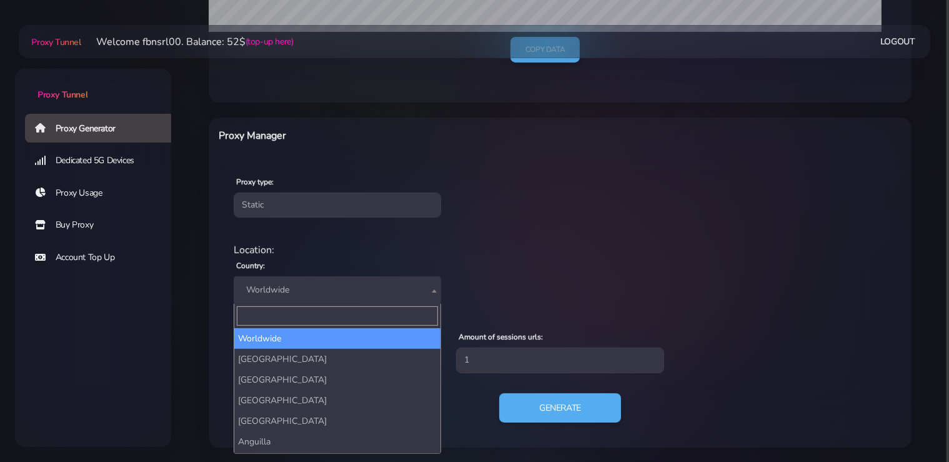 Image resolution: width=949 pixels, height=462 pixels. I want to click on div: Proxy Settings:, so click(560, 321).